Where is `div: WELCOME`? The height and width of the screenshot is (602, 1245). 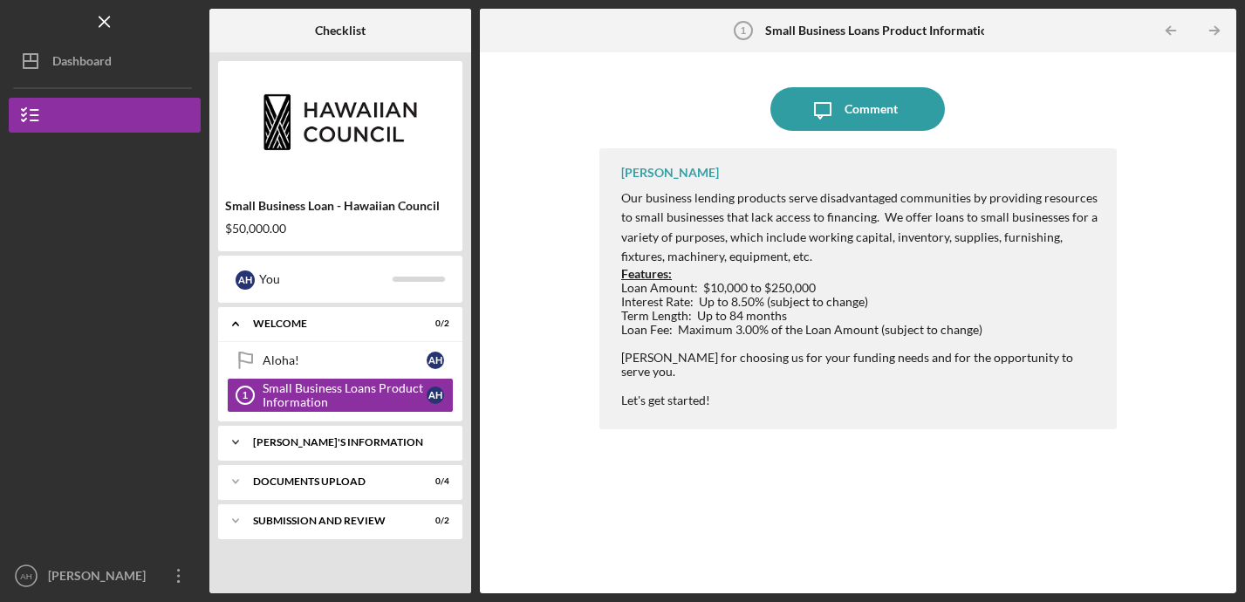 div: WELCOME is located at coordinates (329, 324).